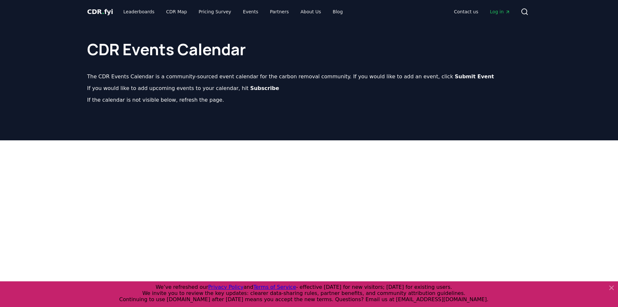 This screenshot has height=307, width=618. What do you see at coordinates (309, 43) in the screenshot?
I see `h1: CDR Events Calendar` at bounding box center [309, 43].